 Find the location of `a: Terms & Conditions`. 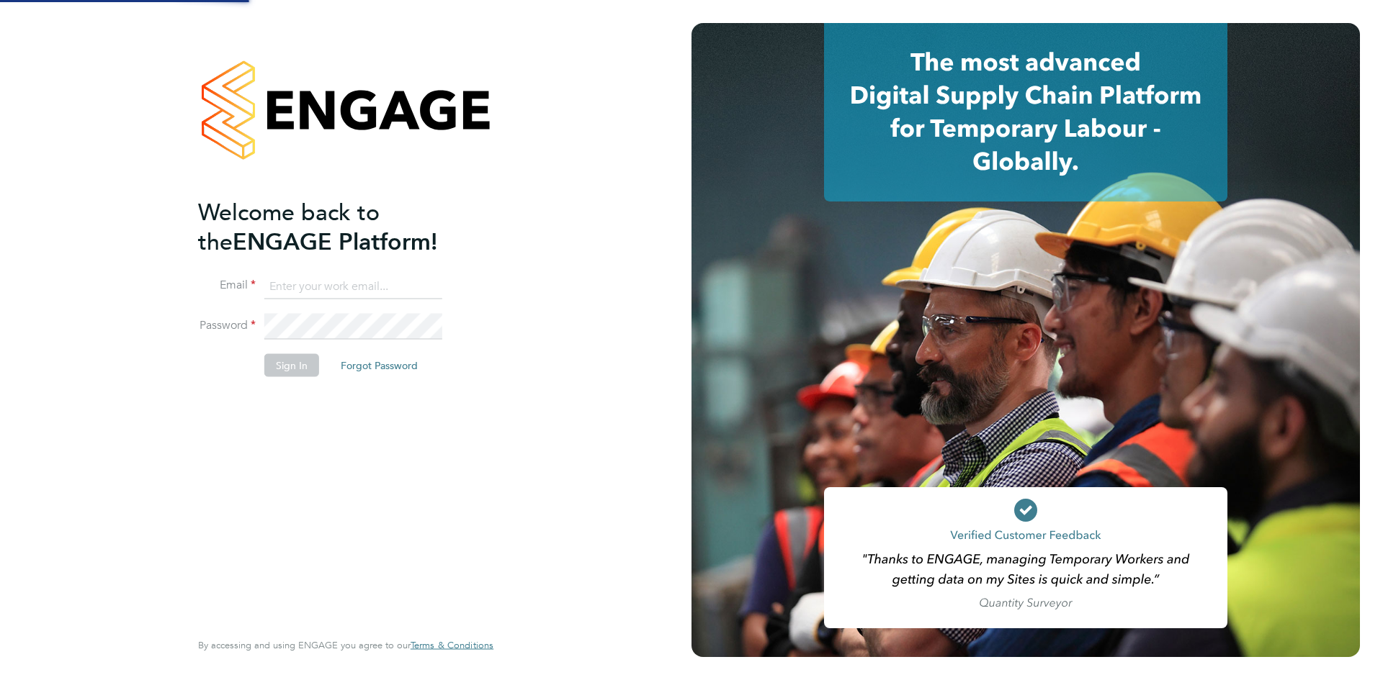

a: Terms & Conditions is located at coordinates (451, 646).